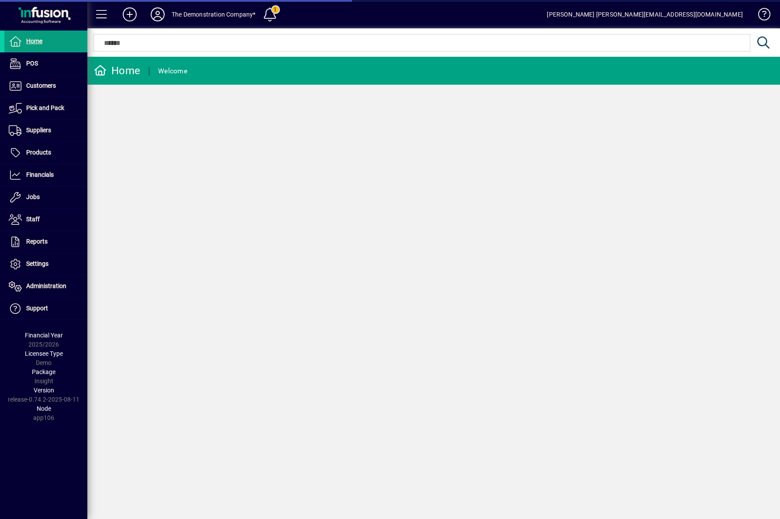 The width and height of the screenshot is (780, 519). What do you see at coordinates (46, 108) in the screenshot?
I see `a: Pick and Pack` at bounding box center [46, 108].